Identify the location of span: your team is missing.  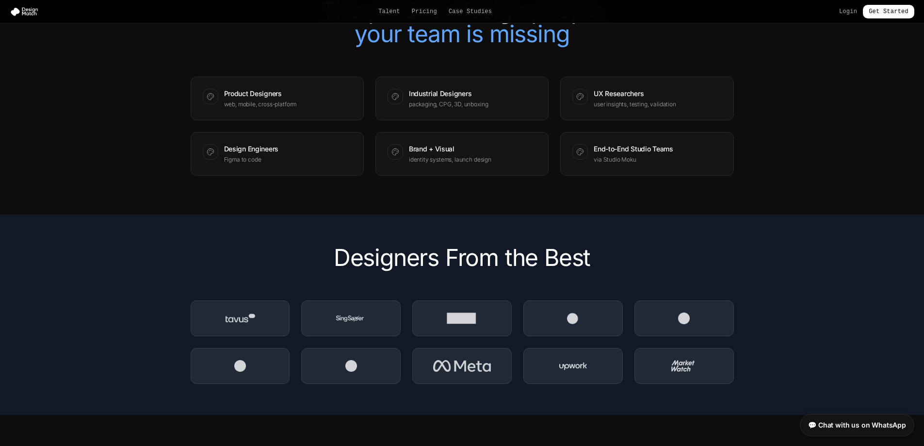
(462, 33).